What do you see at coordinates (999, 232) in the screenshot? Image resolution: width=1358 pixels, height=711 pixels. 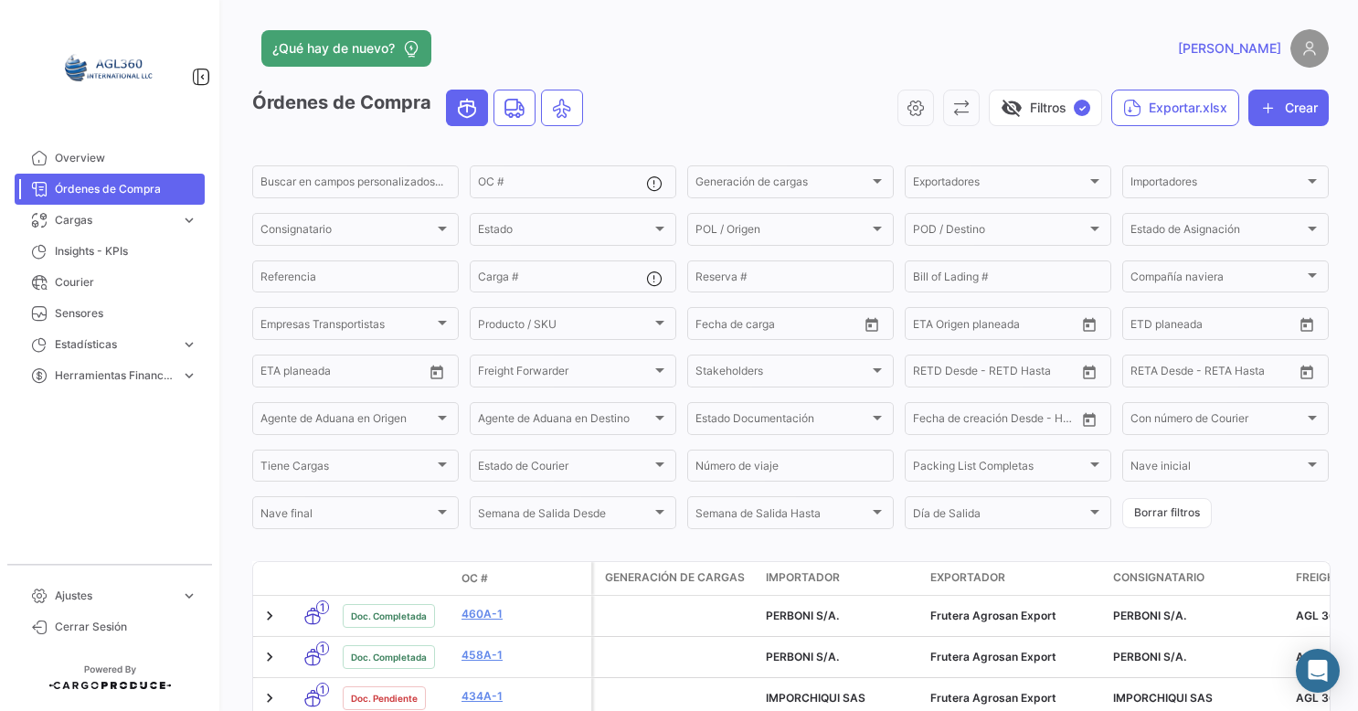 I see `span: POD / Destino` at bounding box center [999, 232].